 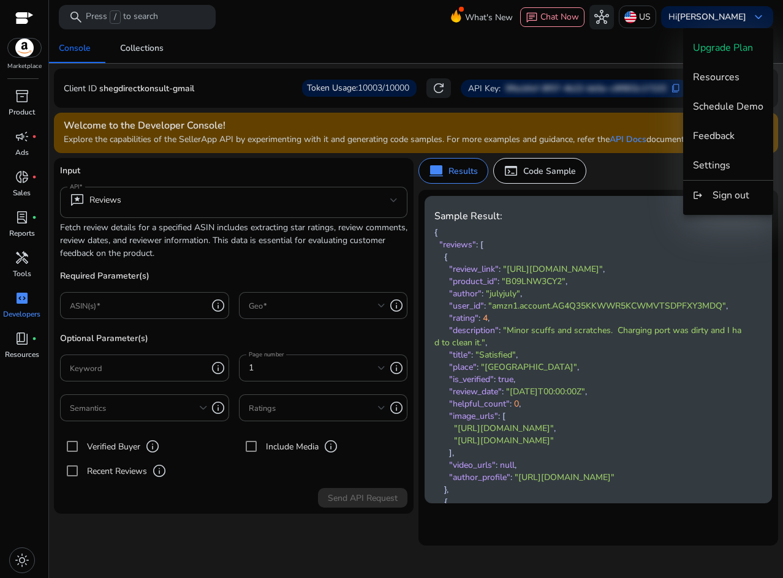 I want to click on mat-icon: logout, so click(x=698, y=195).